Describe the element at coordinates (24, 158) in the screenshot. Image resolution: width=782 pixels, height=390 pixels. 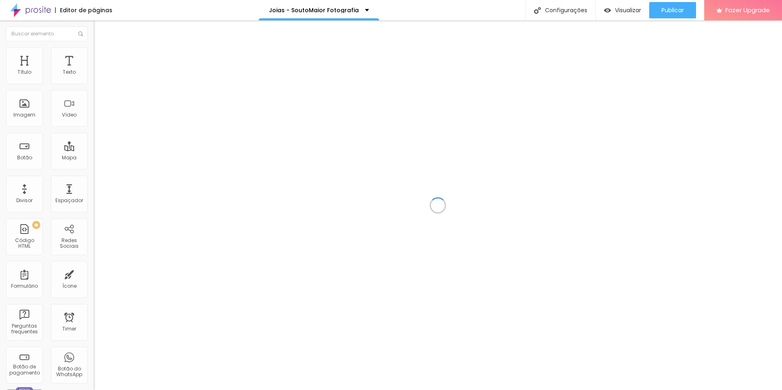
I see `div: Botão` at that location.